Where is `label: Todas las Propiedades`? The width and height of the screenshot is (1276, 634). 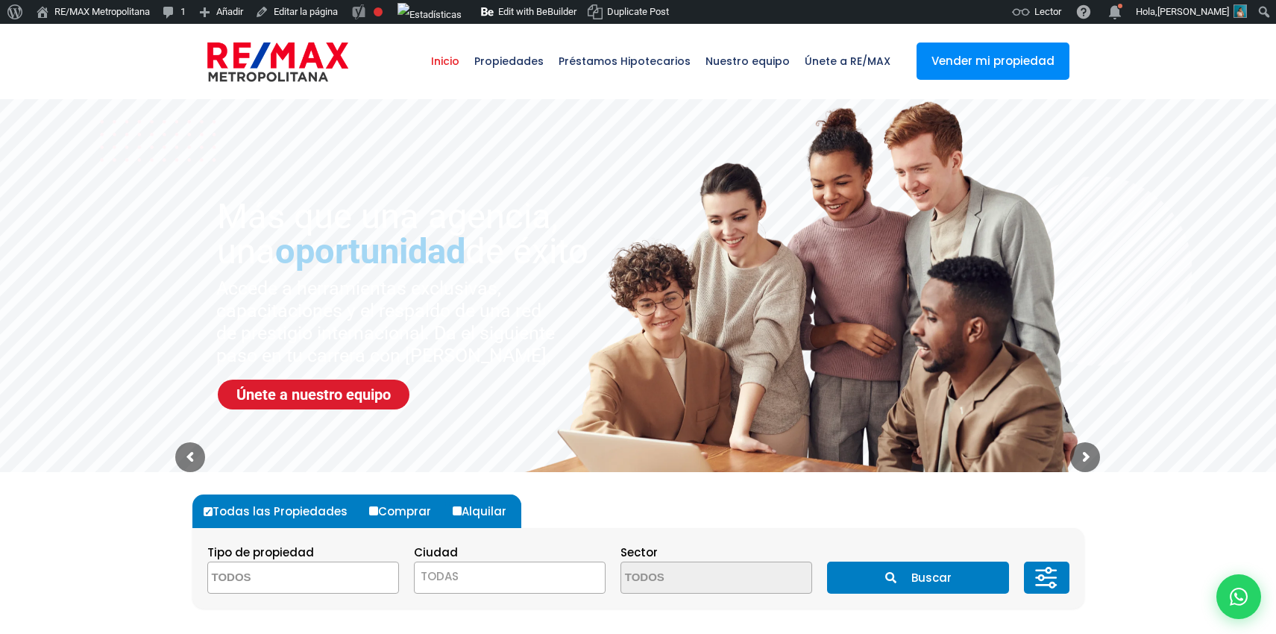
label: Todas las Propiedades is located at coordinates (281, 511).